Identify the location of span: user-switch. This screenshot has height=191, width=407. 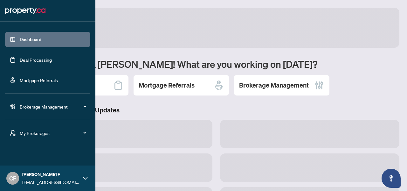
(13, 133).